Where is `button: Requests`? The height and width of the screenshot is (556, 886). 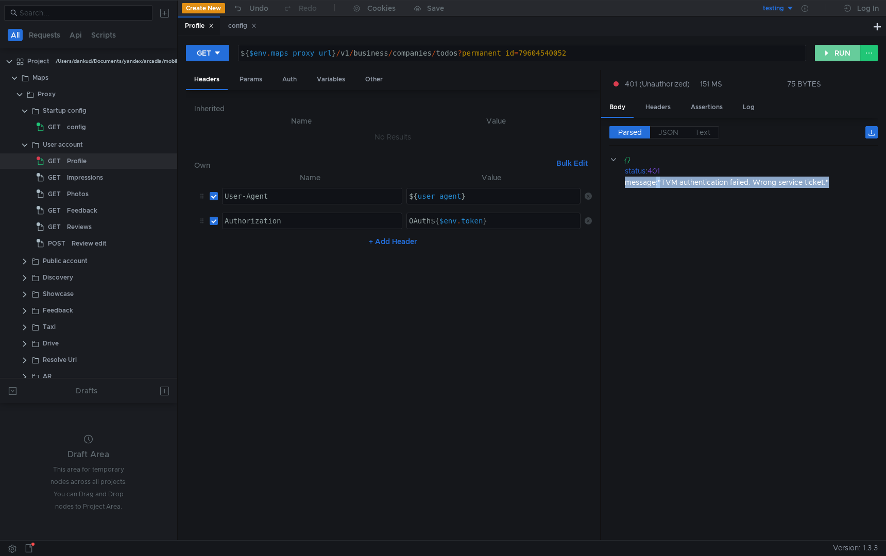 button: Requests is located at coordinates (44, 35).